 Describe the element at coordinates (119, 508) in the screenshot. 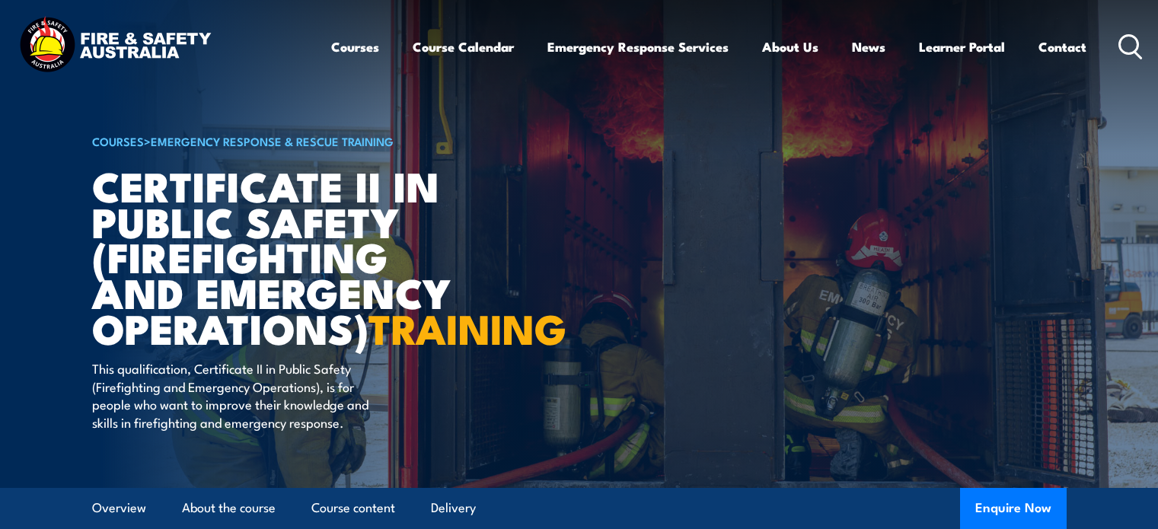

I see `a: Overview` at that location.